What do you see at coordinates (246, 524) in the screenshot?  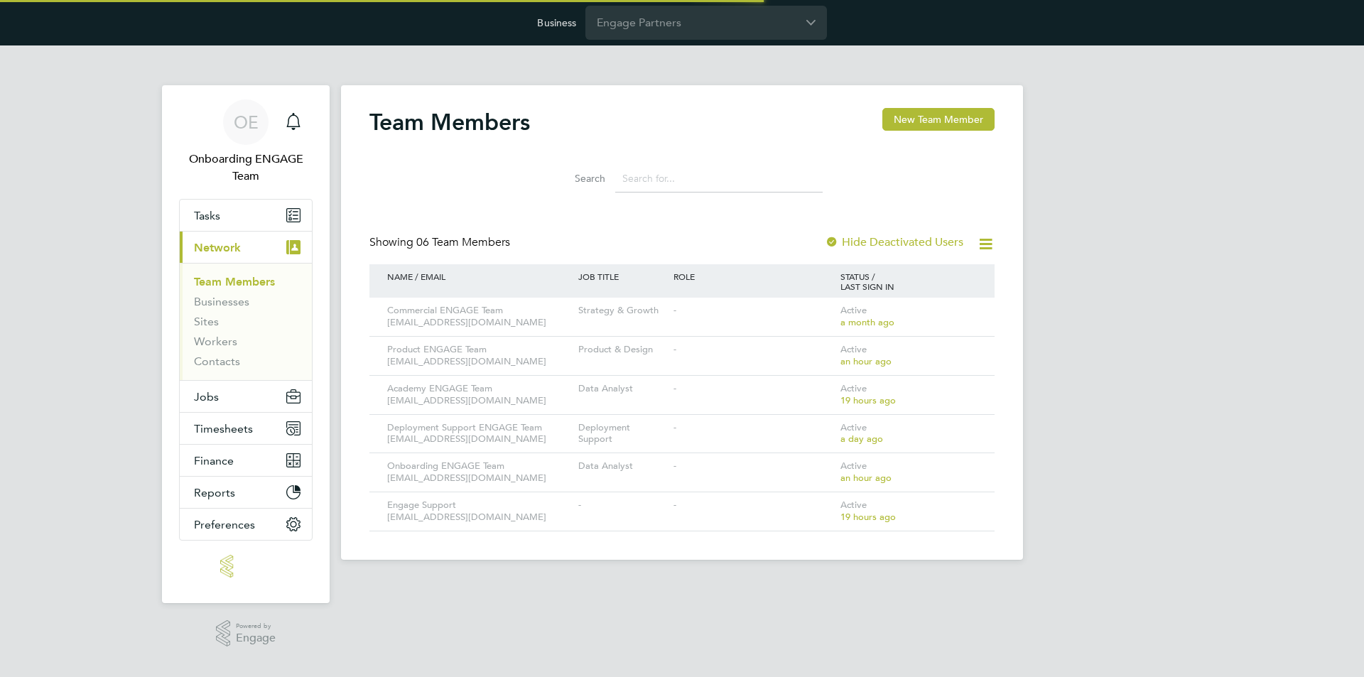 I see `button: Preferences` at bounding box center [246, 524].